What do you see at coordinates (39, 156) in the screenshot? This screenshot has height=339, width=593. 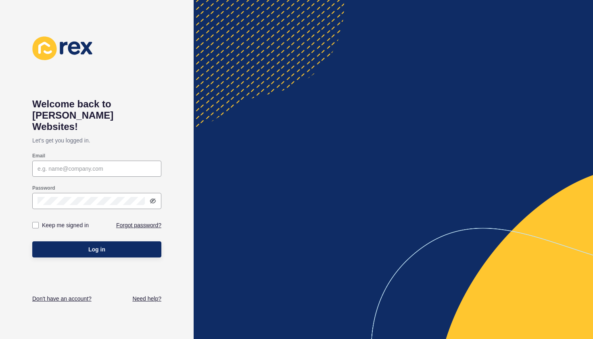 I see `label: Email` at bounding box center [39, 156].